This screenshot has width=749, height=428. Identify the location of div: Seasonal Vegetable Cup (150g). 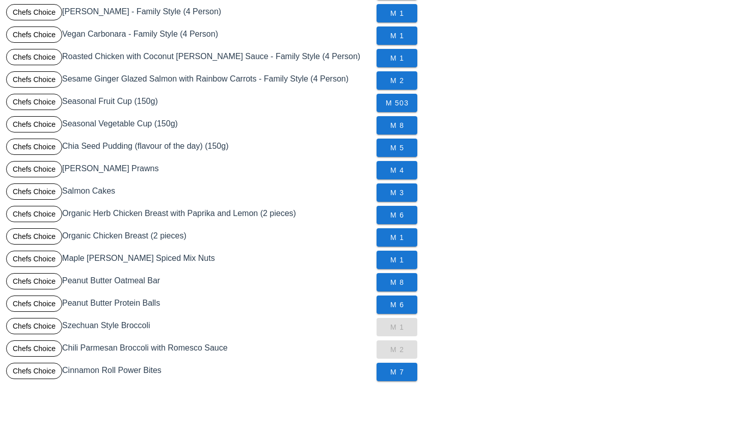
(189, 125).